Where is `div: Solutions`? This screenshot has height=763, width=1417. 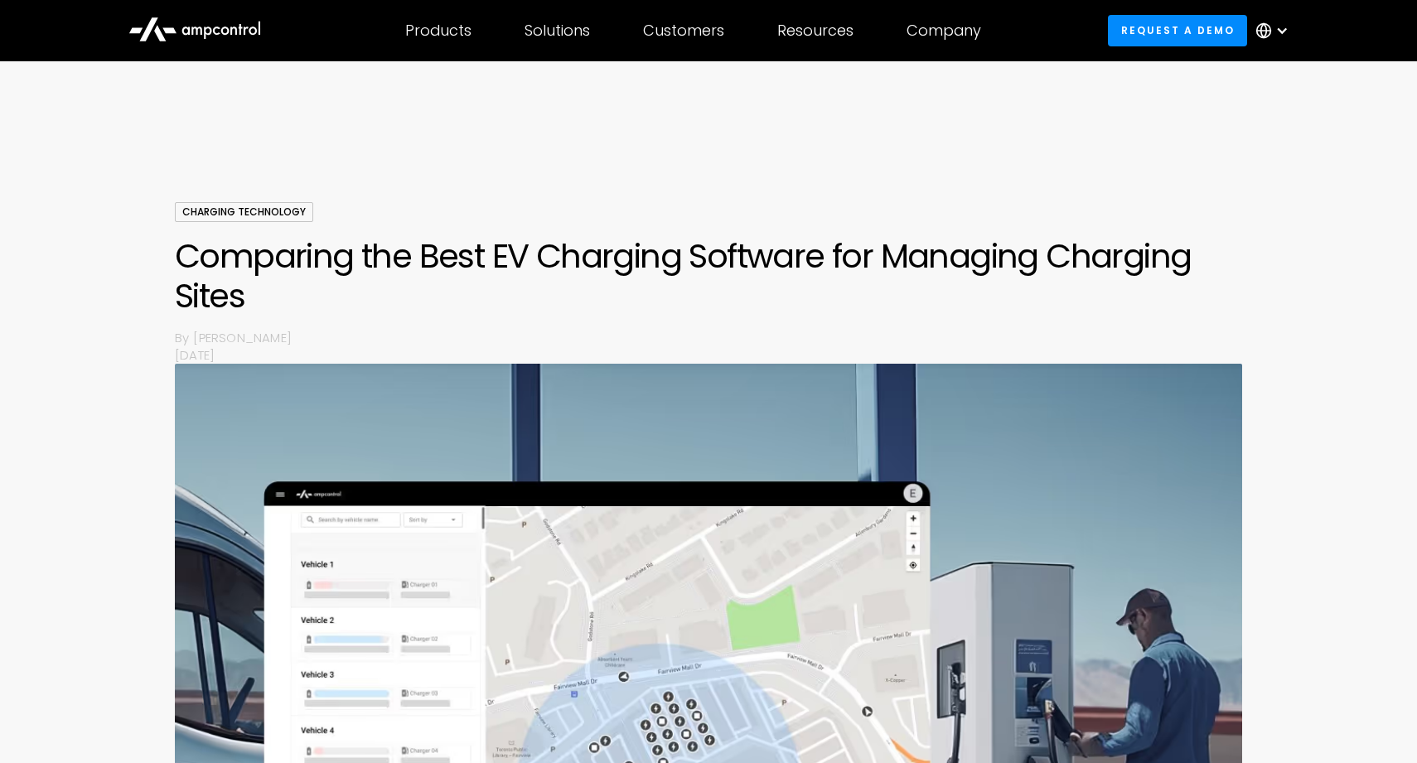
div: Solutions is located at coordinates (557, 31).